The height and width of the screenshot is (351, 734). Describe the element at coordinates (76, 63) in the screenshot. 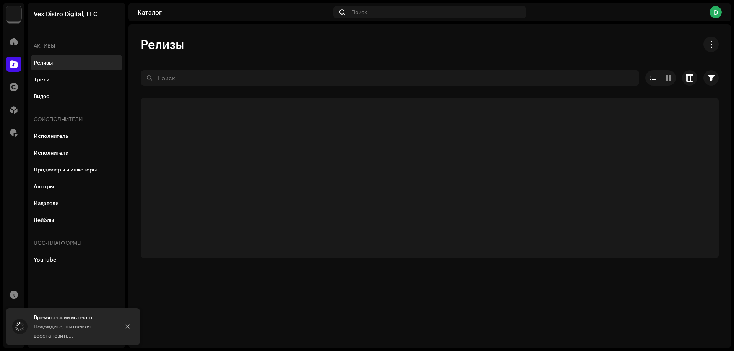

I see `re-m-nav-item: Релизы` at that location.